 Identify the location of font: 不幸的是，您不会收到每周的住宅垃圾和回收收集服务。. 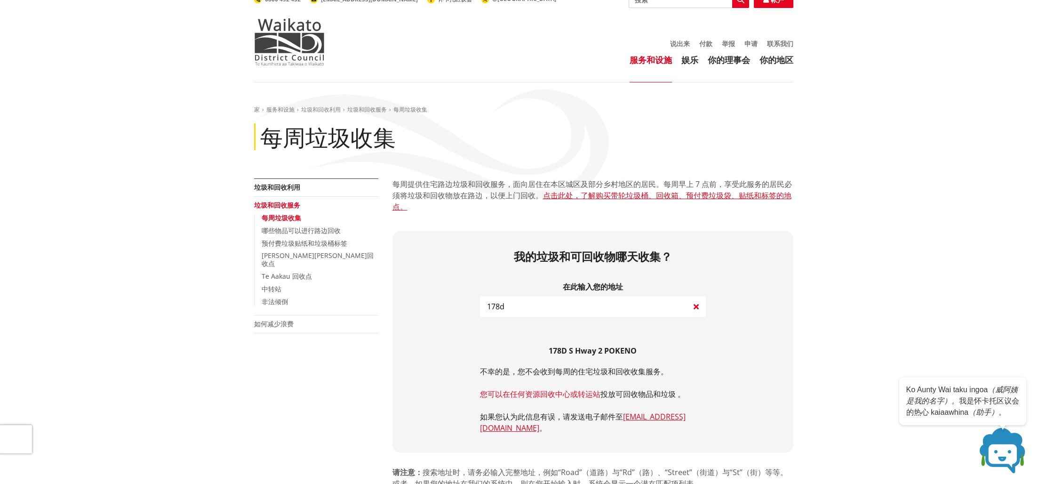
(574, 371).